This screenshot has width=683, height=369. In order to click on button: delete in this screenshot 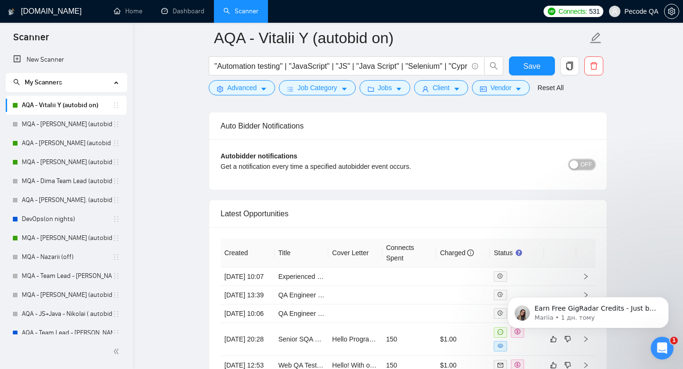, I will do `click(594, 66)`.